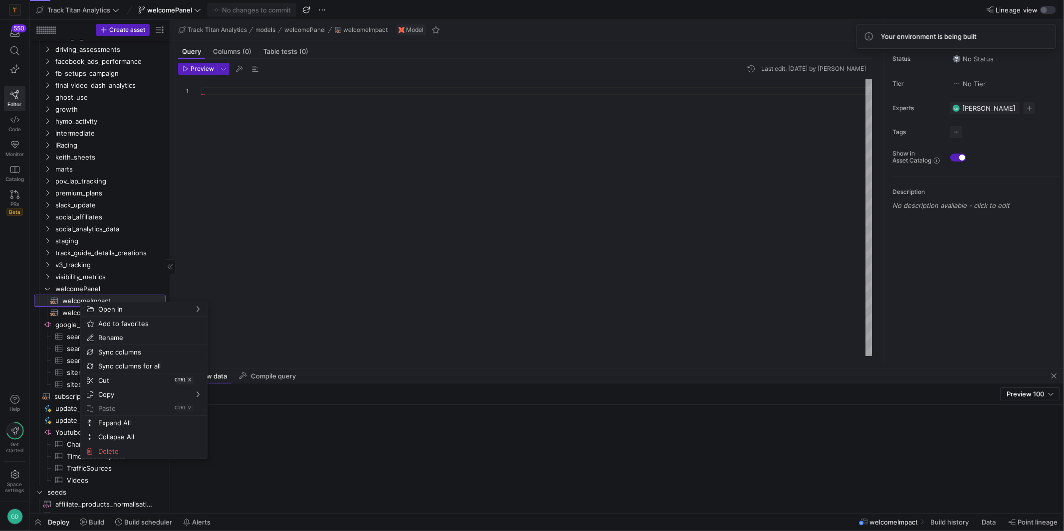 This screenshot has height=531, width=1064. I want to click on span: driver_assessment_imgix​​​​​​, so click(105, 516).